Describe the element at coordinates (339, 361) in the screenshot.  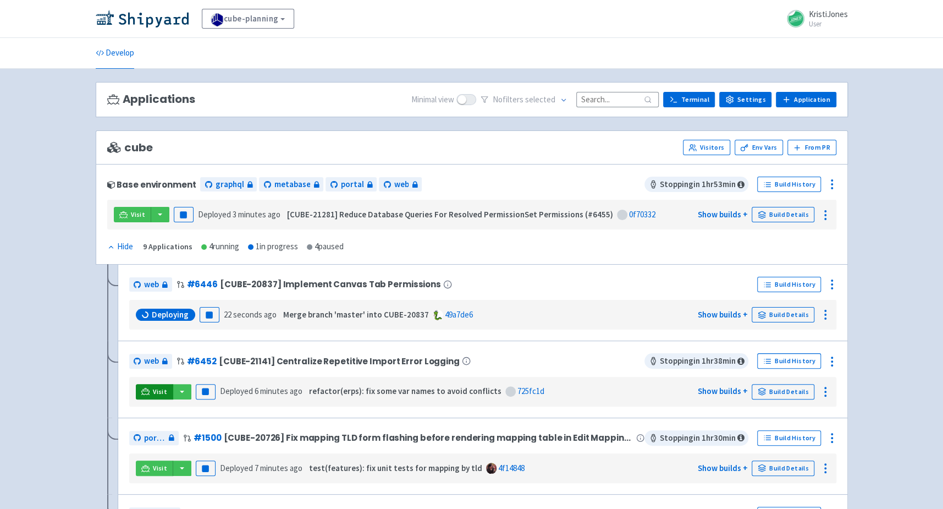
I see `span: [CUBE-21141] Centralize Repetitive Import Error Logging` at that location.